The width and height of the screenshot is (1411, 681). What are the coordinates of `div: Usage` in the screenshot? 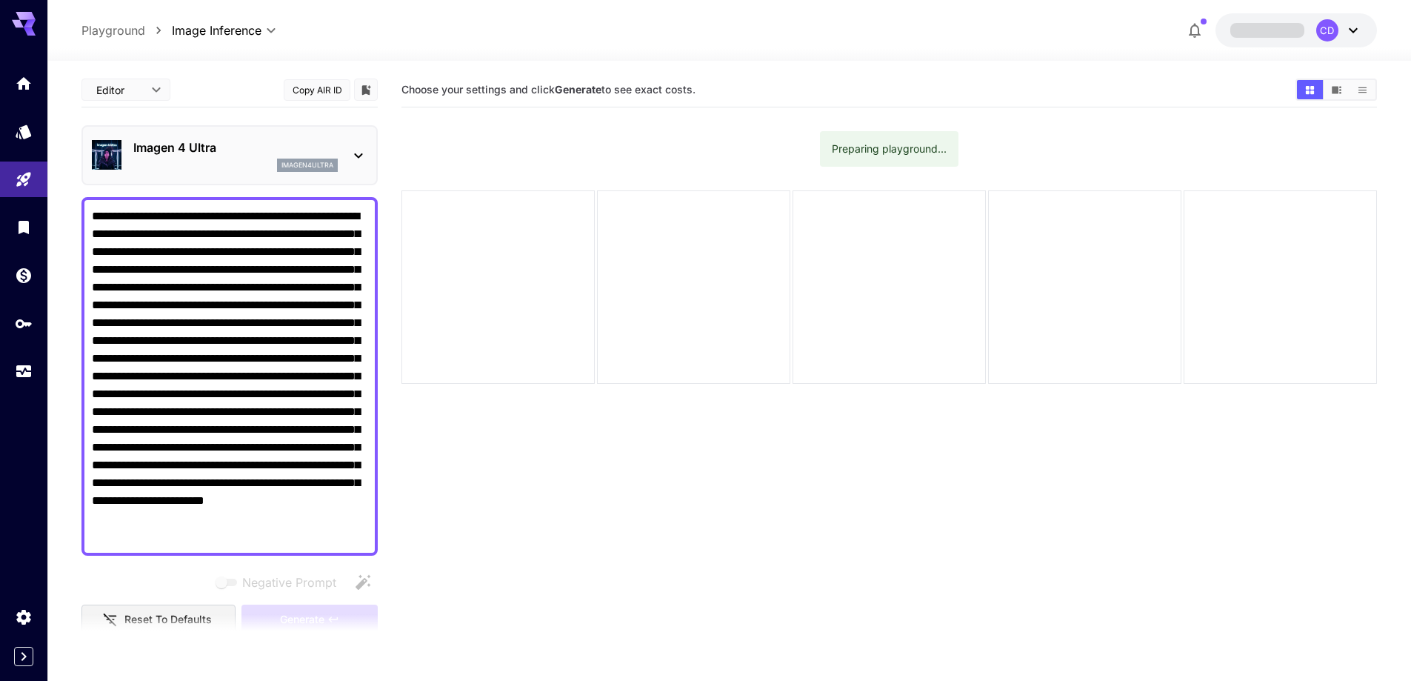 It's located at (24, 371).